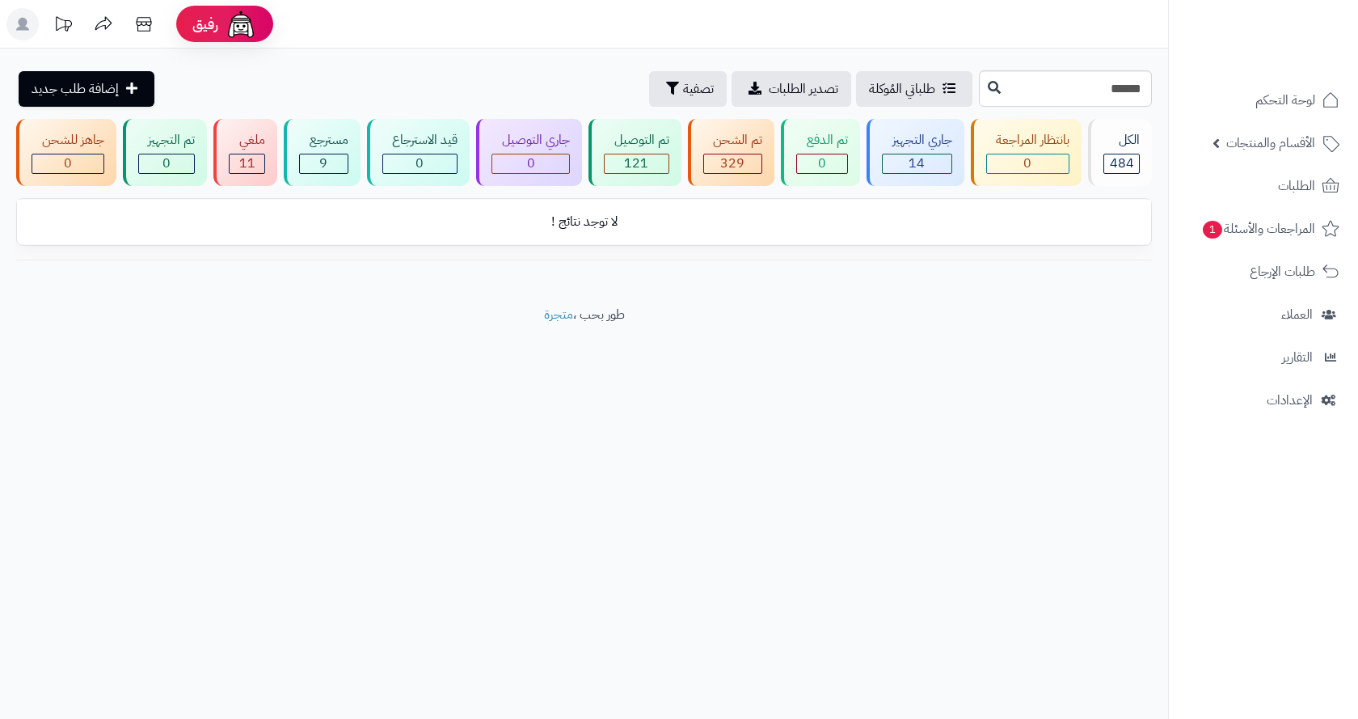  What do you see at coordinates (732, 163) in the screenshot?
I see `span: 329` at bounding box center [732, 163].